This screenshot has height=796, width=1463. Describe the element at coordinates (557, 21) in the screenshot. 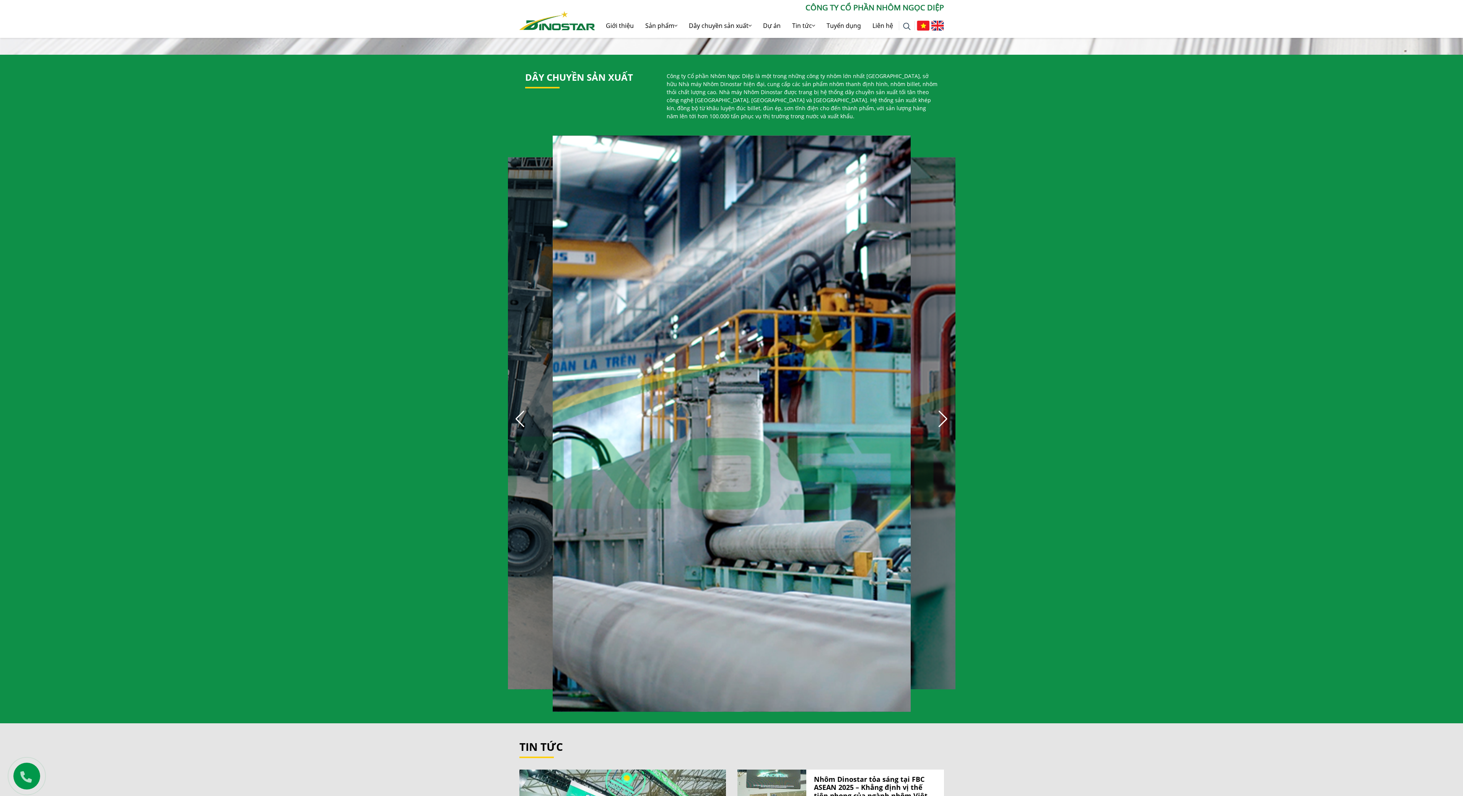

I see `img: Nhôm Dinostar` at that location.